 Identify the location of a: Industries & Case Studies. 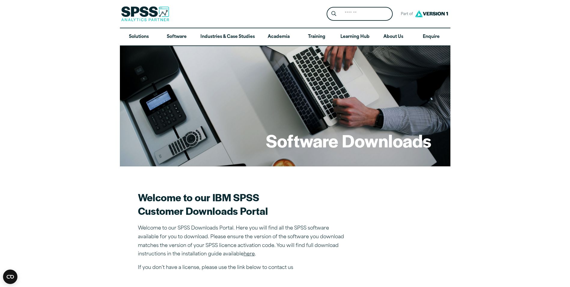
(228, 37).